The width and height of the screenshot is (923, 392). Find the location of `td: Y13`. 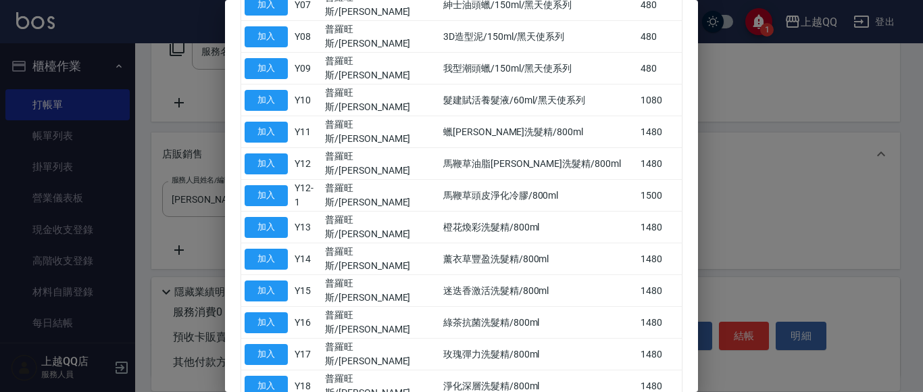

td: Y13 is located at coordinates (306, 227).